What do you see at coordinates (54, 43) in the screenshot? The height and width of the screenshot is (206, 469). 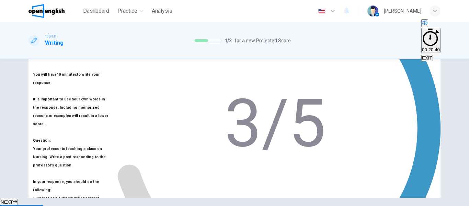 I see `h1: Writing` at bounding box center [54, 43].